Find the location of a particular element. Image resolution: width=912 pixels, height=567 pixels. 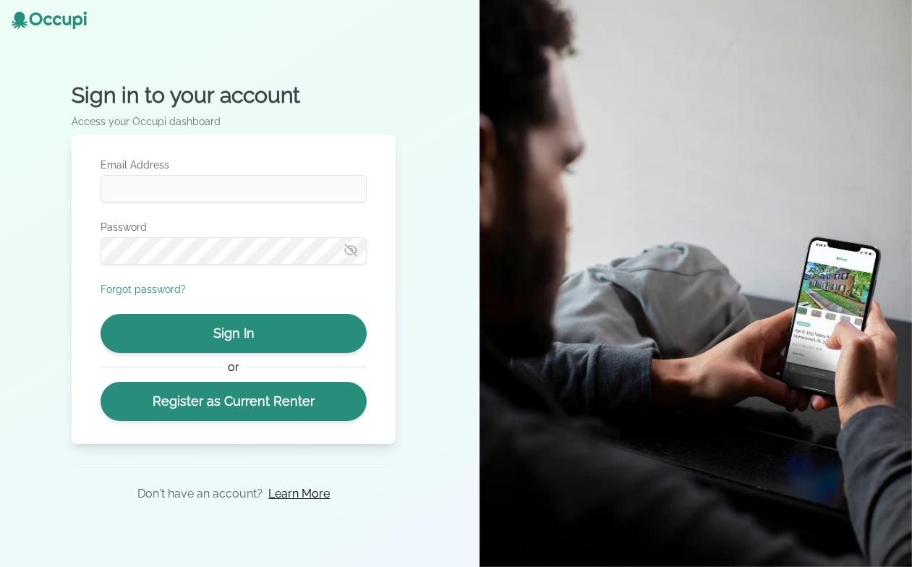

p: Access your Occupi dashboard is located at coordinates (234, 122).